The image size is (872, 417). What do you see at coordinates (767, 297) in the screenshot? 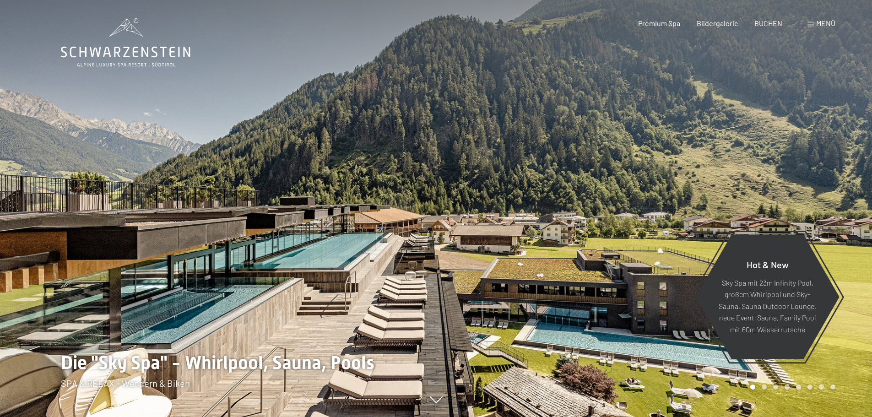
I see `a: Hot & New Sky Spa mit 23m Infinity Pool, großem Whirlpool und Sky-Sauna, Sauna Outdoor Lounge, ne...` at bounding box center [767, 297].